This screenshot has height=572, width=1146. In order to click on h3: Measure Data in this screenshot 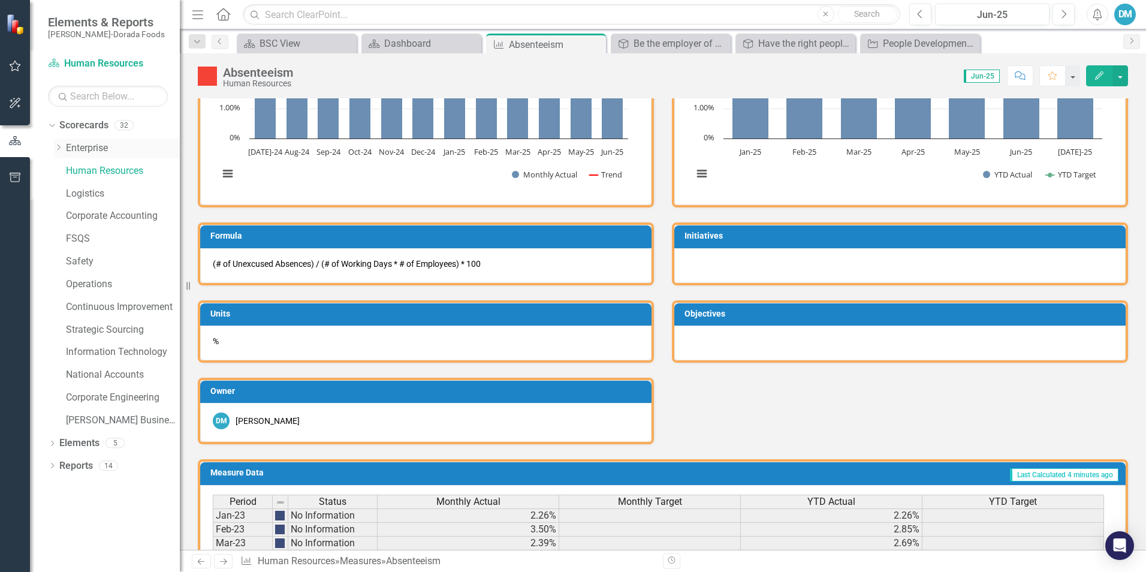, I will do `click(359, 472)`.